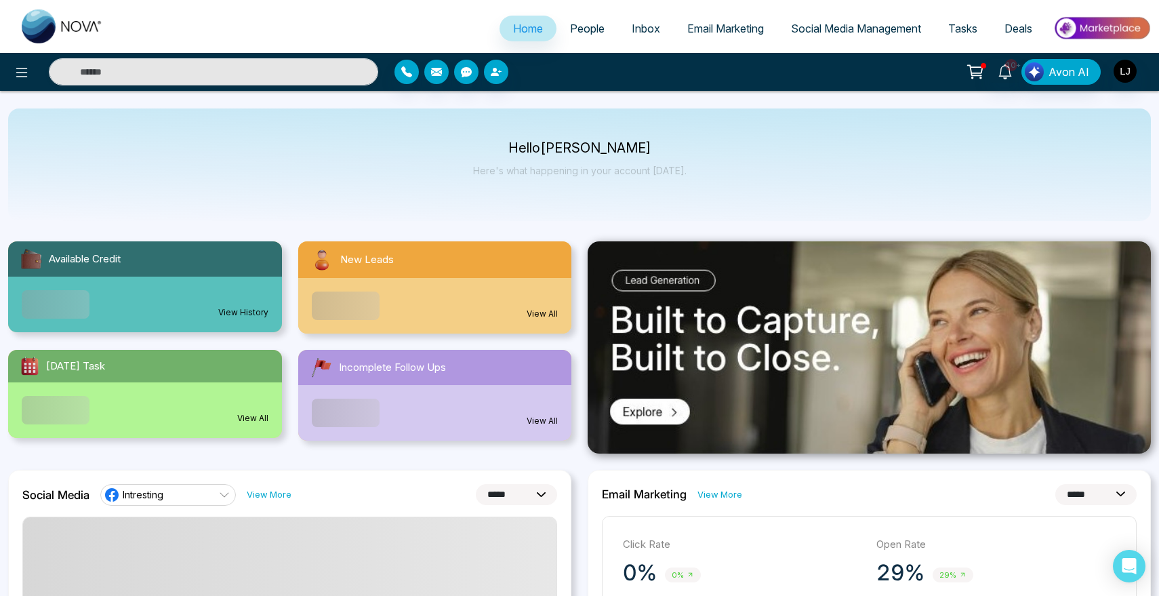 This screenshot has height=596, width=1159. I want to click on a: Home, so click(528, 28).